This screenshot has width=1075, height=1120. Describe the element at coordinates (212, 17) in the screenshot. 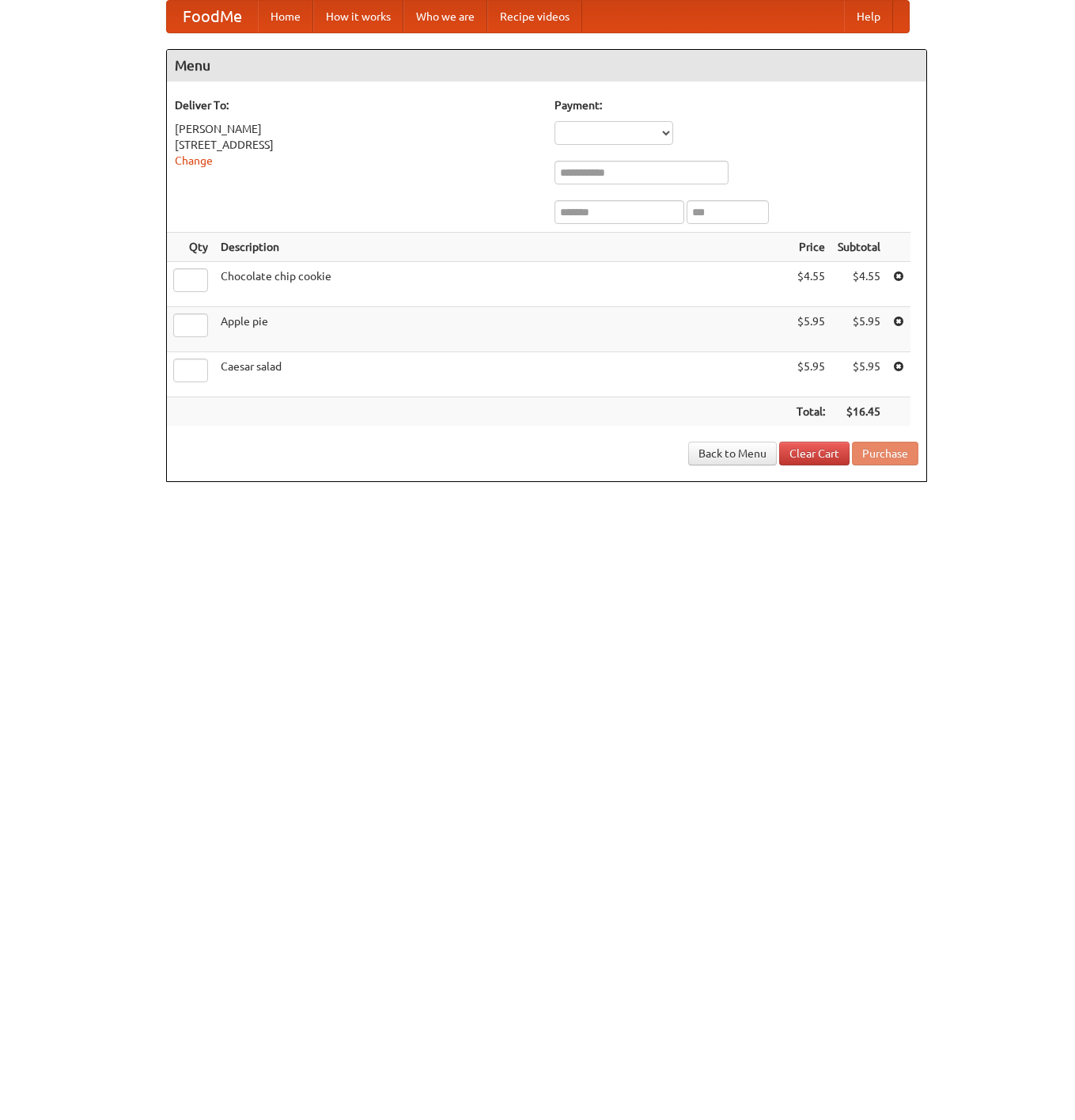

I see `a: FoodMe` at that location.